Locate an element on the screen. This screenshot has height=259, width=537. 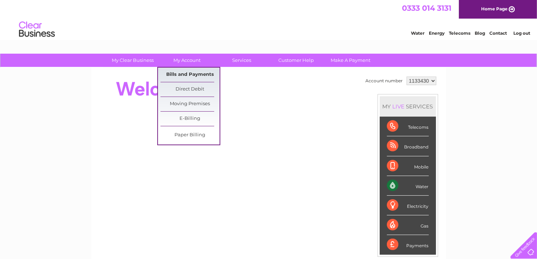
a: Make A Payment is located at coordinates (350, 60).